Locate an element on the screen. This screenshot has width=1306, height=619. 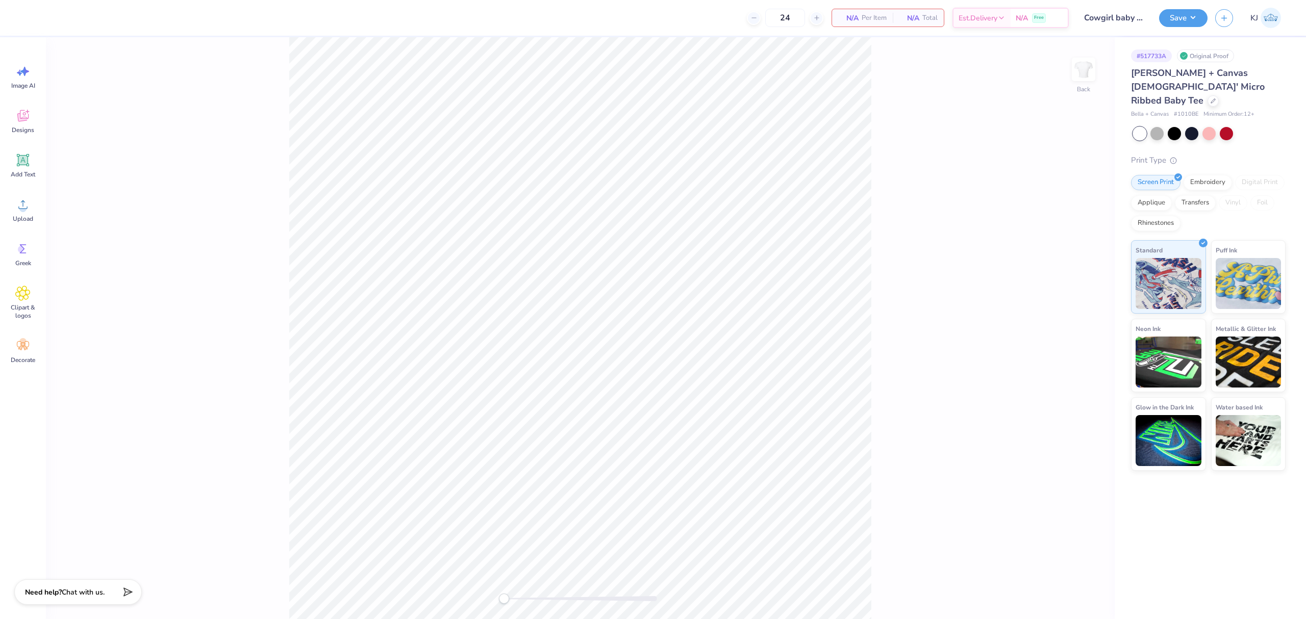
span: Clipart & logos is located at coordinates (23, 312).